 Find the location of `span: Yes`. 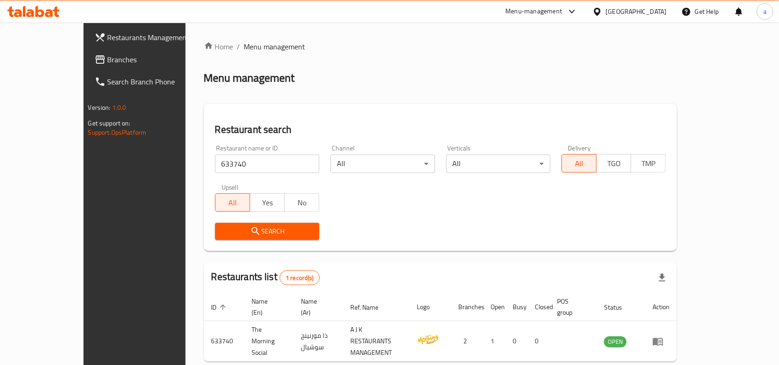

span: Yes is located at coordinates (267, 203).